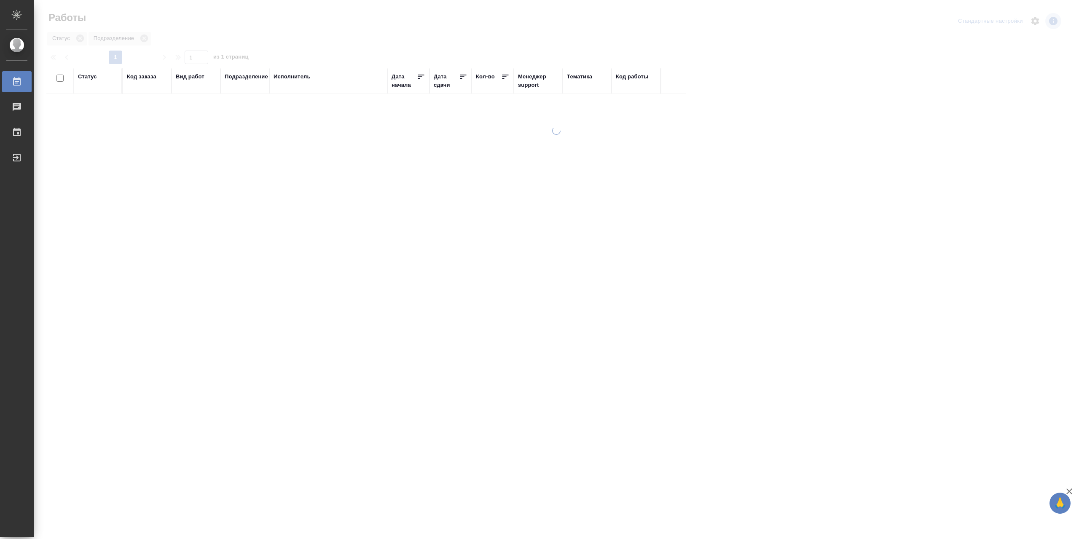 This screenshot has width=1079, height=539. What do you see at coordinates (485, 77) in the screenshot?
I see `div: Кол-во` at bounding box center [485, 77].